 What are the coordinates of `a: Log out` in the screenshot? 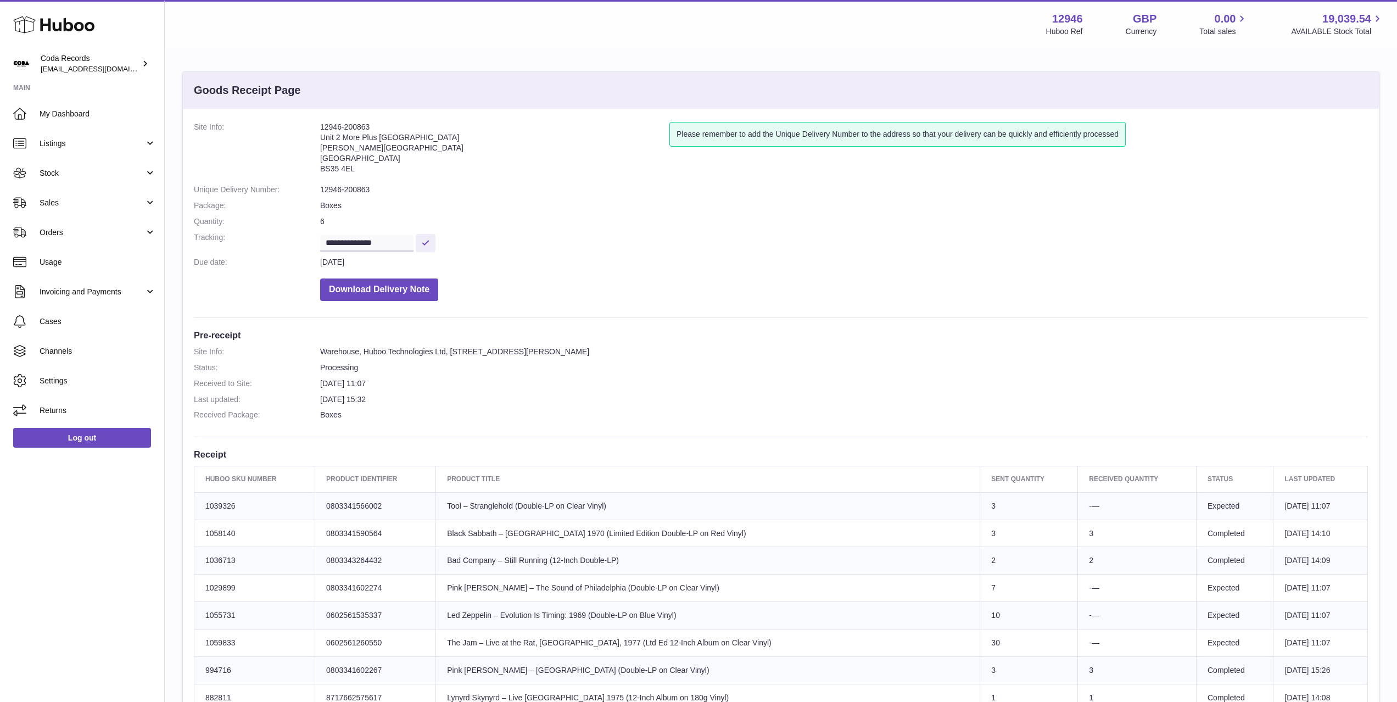 It's located at (82, 438).